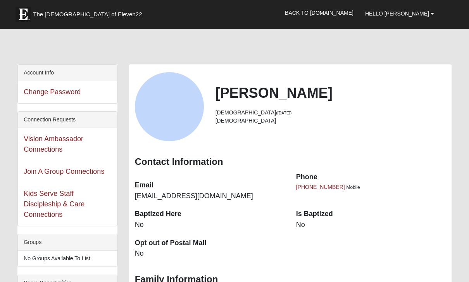 Image resolution: width=469 pixels, height=282 pixels. What do you see at coordinates (210, 243) in the screenshot?
I see `dt: Opt out of Postal Mail` at bounding box center [210, 243].